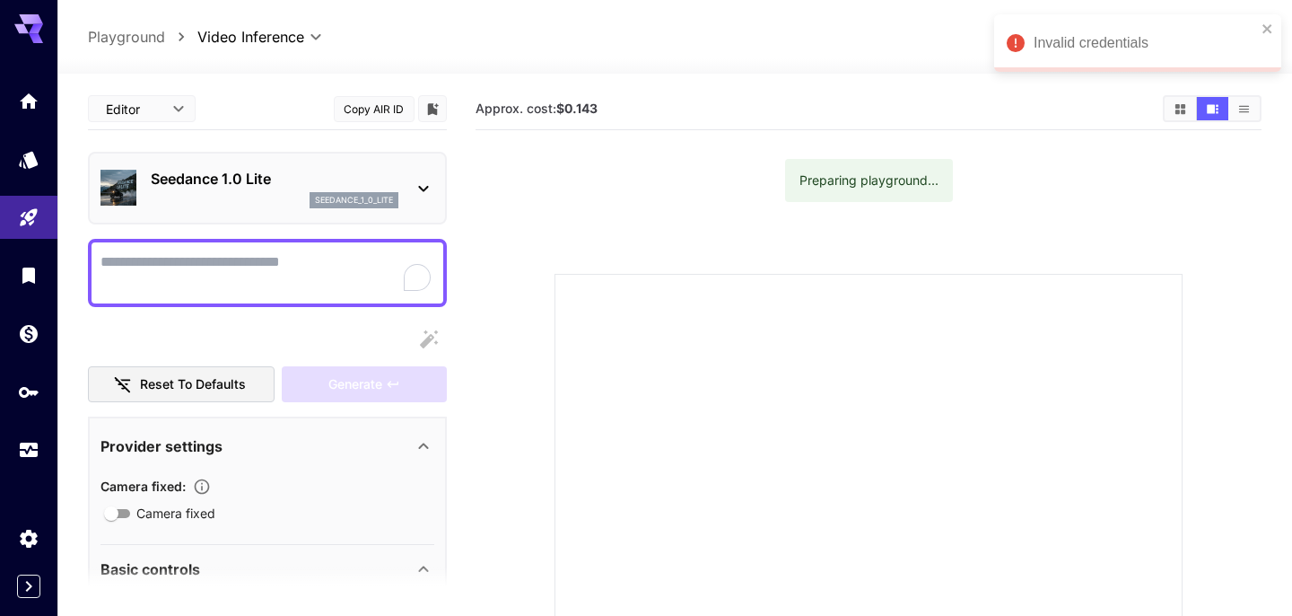  What do you see at coordinates (29, 538) in the screenshot?
I see `div: Settings` at bounding box center [29, 538].